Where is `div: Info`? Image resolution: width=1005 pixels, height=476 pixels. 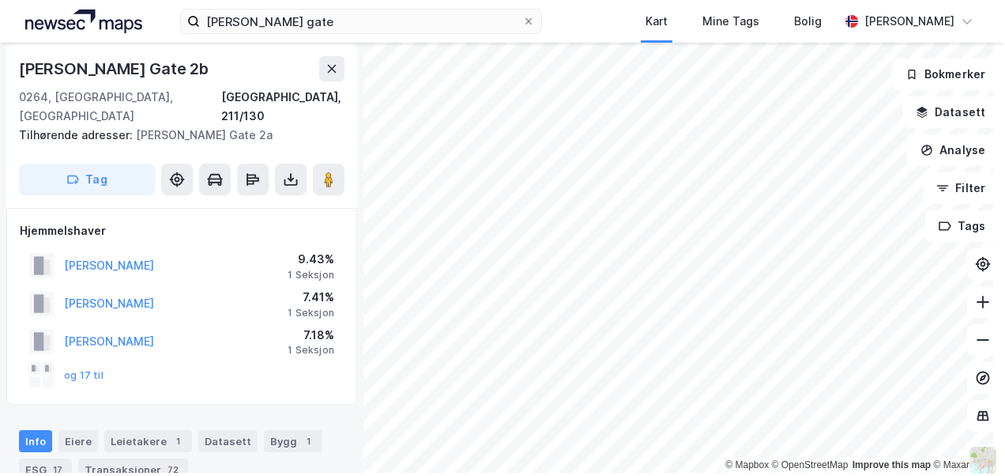
div: Info is located at coordinates (36, 441).